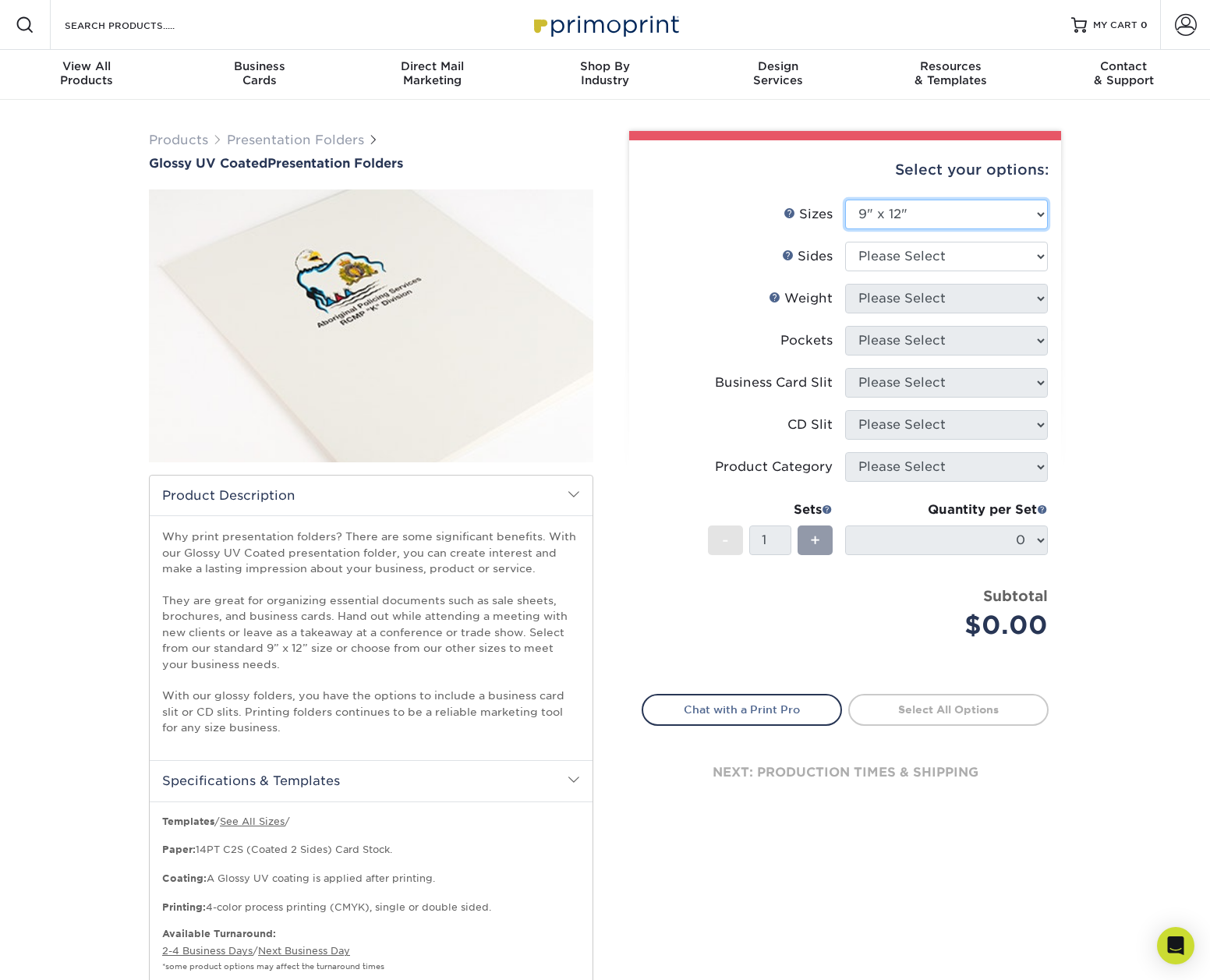 The width and height of the screenshot is (1210, 980). What do you see at coordinates (605, 66) in the screenshot?
I see `span: Shop By` at bounding box center [605, 66].